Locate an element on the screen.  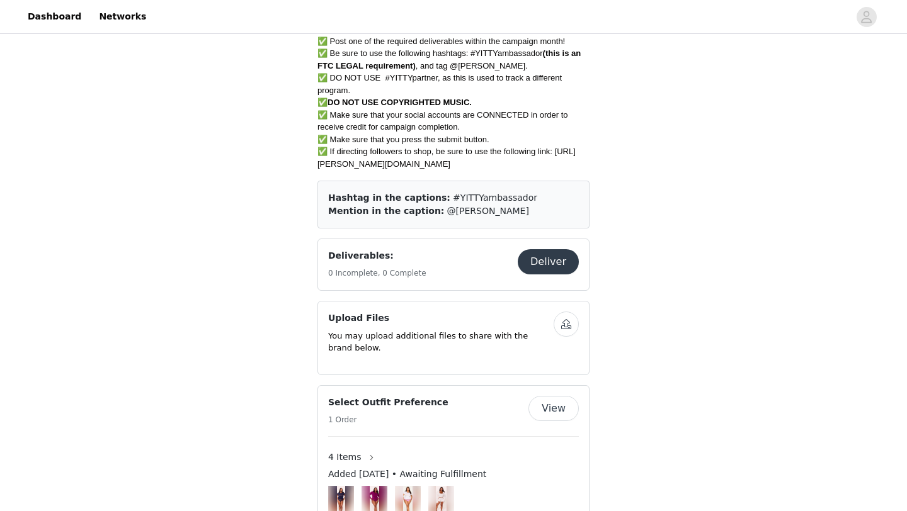
button: Deliver is located at coordinates (548, 262).